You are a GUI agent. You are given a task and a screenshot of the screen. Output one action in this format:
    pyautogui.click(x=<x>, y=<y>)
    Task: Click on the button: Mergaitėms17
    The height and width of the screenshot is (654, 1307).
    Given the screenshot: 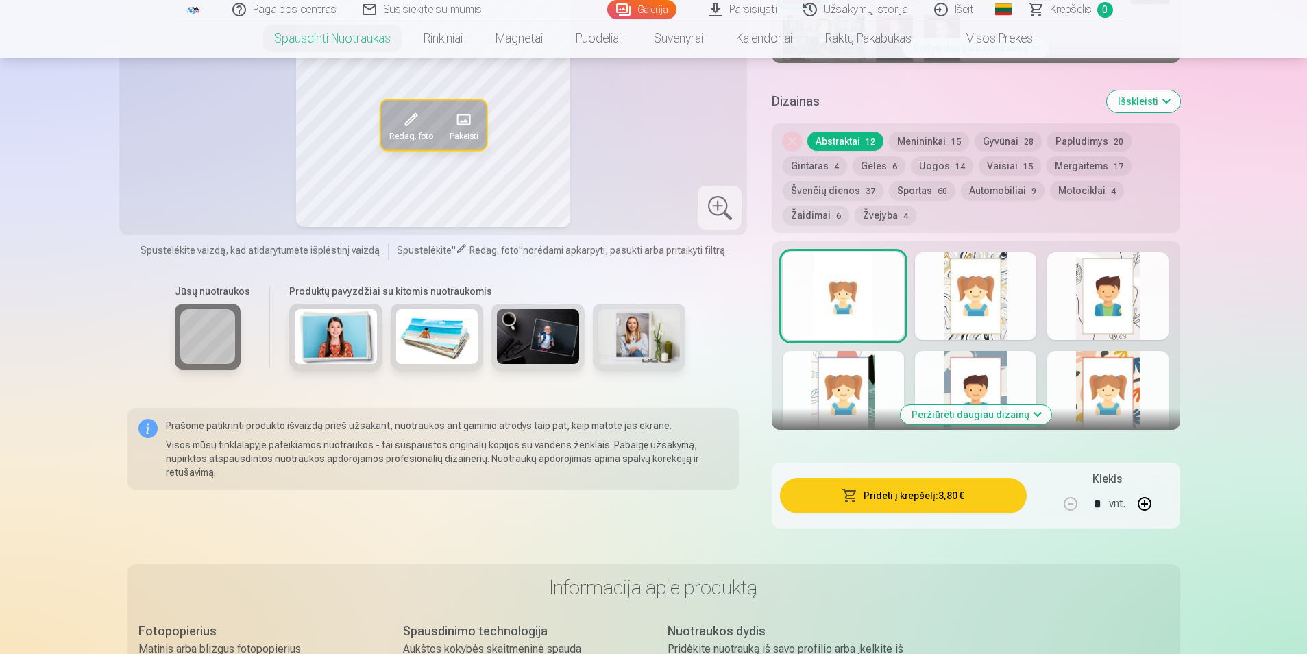 What is the action you would take?
    pyautogui.click(x=1089, y=166)
    